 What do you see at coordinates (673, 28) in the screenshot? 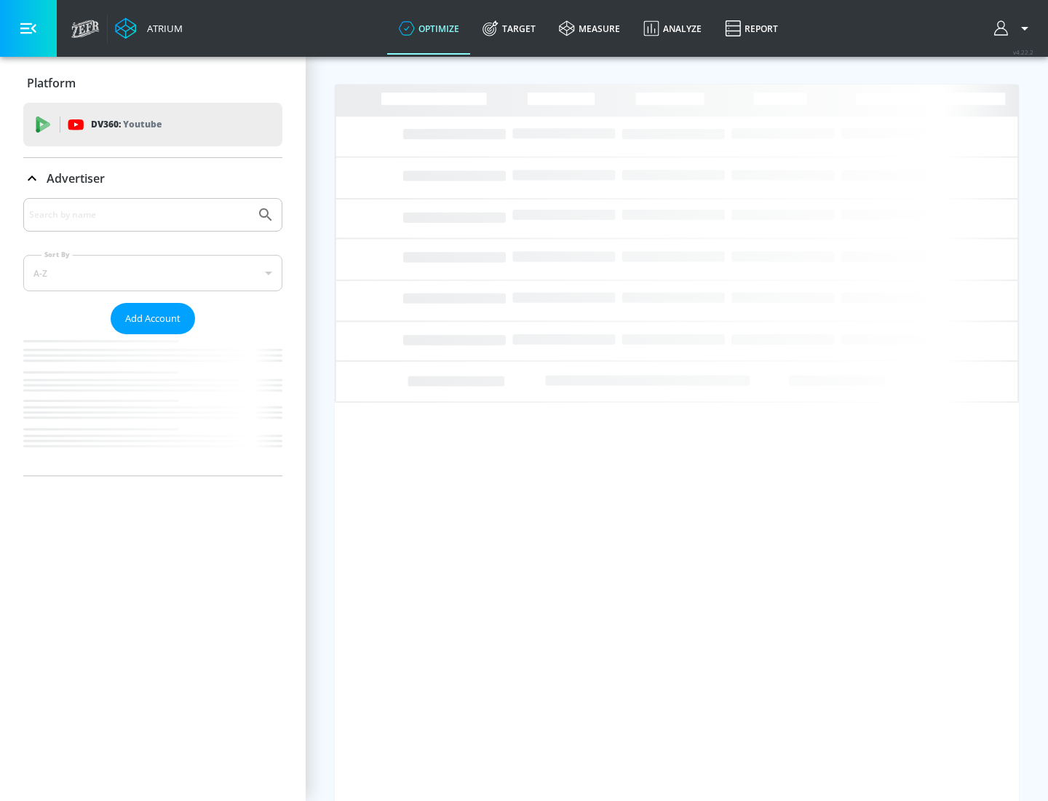
I see `a: Analyze` at bounding box center [673, 28].